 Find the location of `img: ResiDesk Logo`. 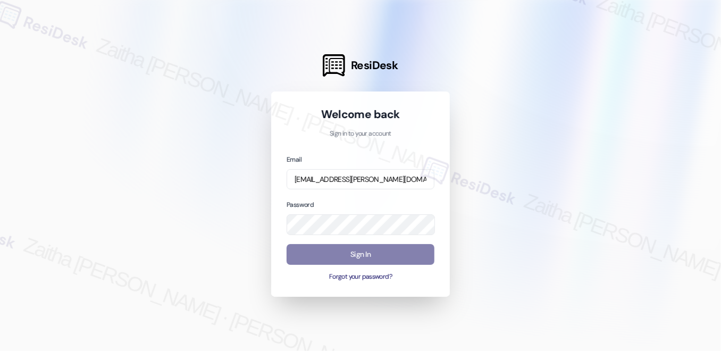

img: ResiDesk Logo is located at coordinates (334, 65).